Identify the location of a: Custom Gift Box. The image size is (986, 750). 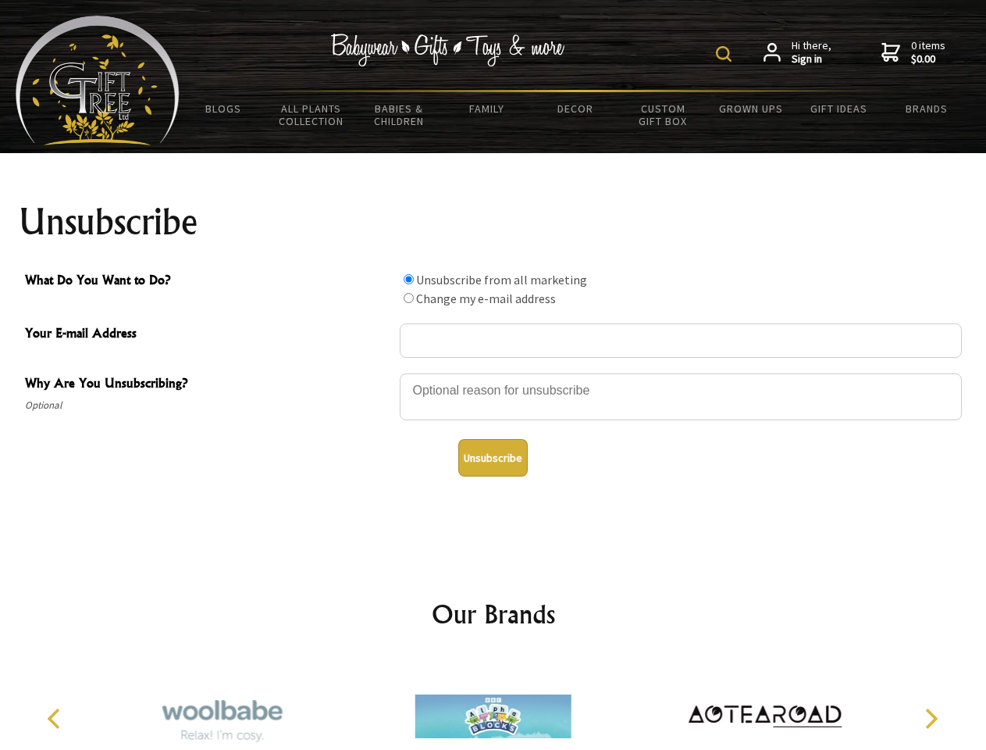
(663, 115).